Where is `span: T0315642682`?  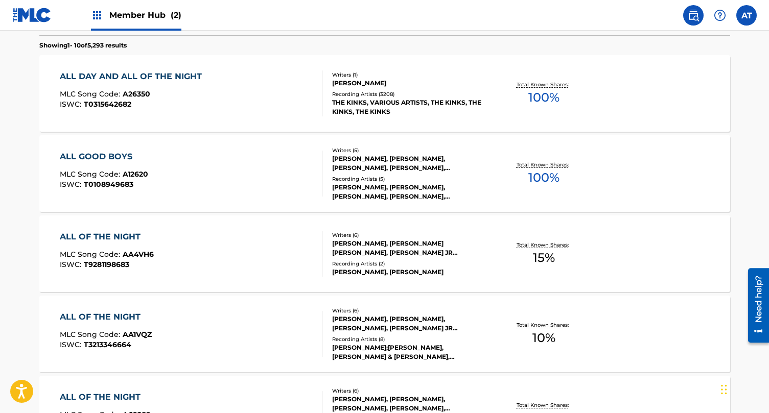
span: T0315642682 is located at coordinates (107, 104).